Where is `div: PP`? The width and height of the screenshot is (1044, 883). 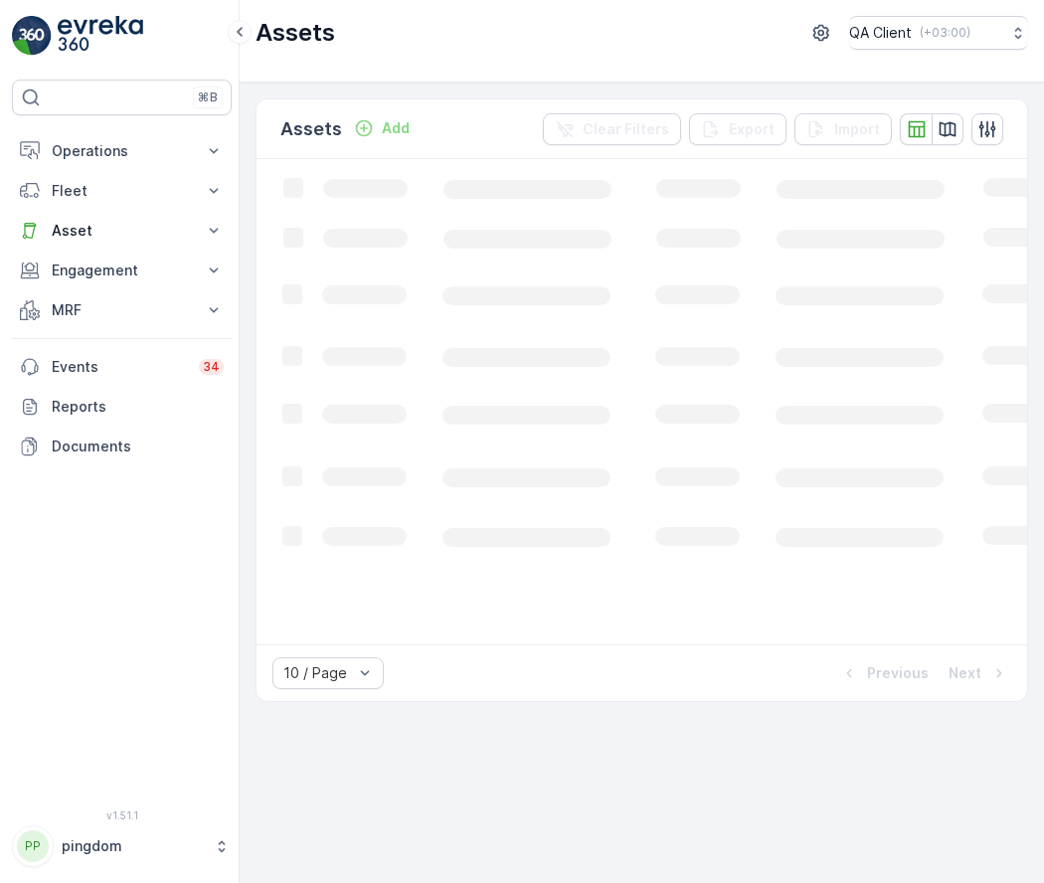
div: PP is located at coordinates (33, 846).